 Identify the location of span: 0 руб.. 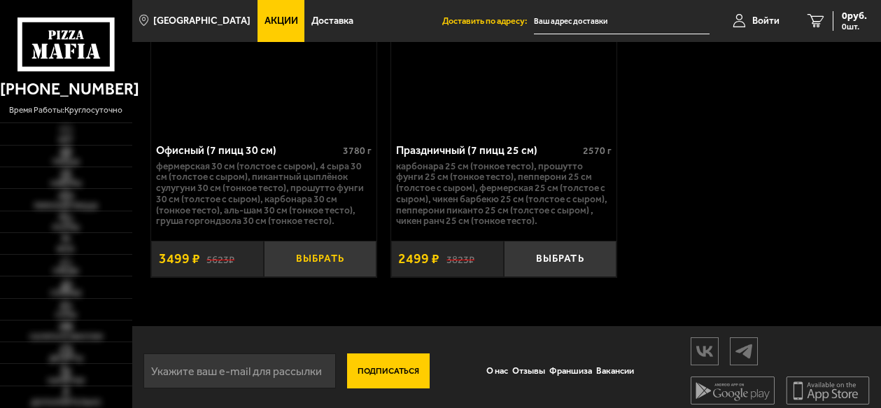
(854, 16).